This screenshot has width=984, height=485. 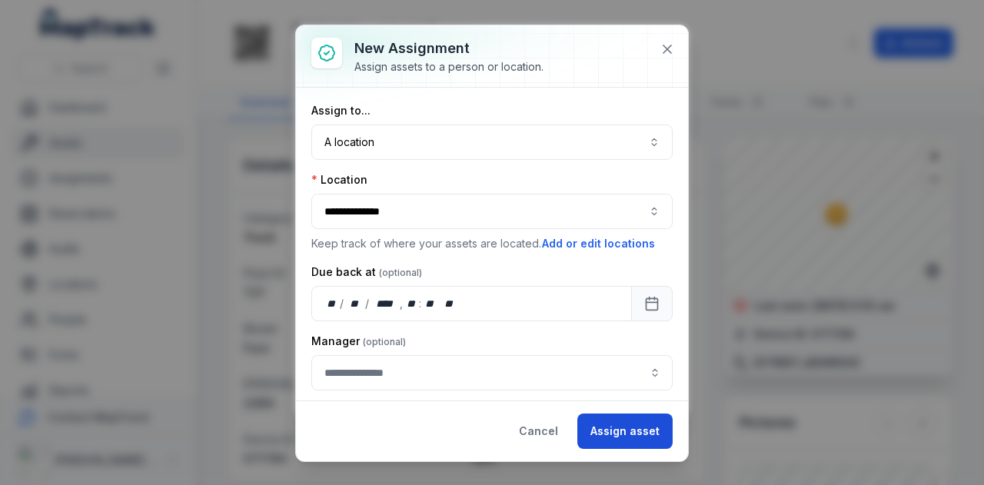 What do you see at coordinates (431, 304) in the screenshot?
I see `div: minute,` at bounding box center [431, 304].